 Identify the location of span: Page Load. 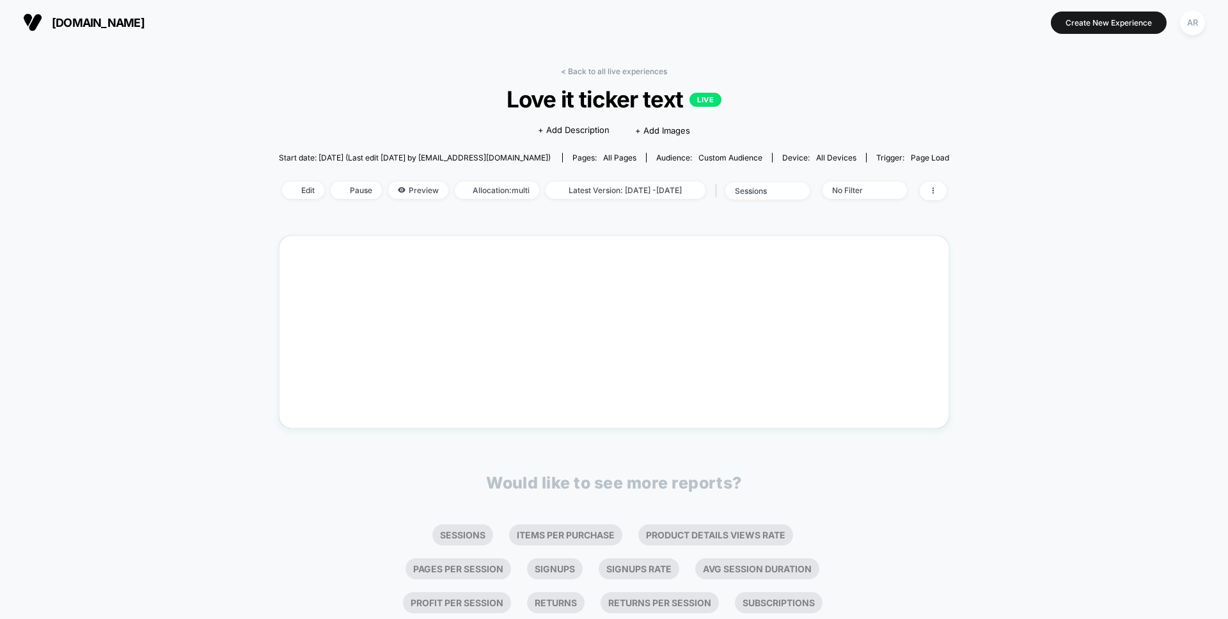
(930, 157).